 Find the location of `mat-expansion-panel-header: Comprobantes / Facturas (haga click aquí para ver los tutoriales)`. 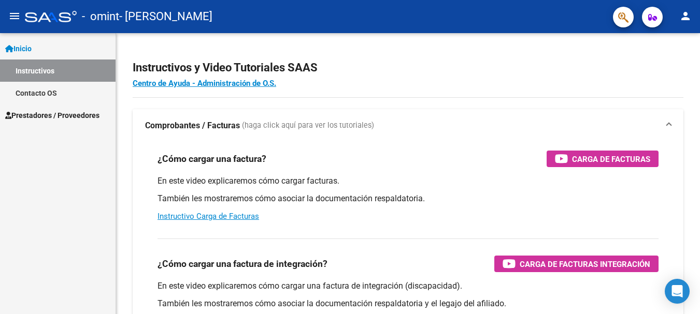

mat-expansion-panel-header: Comprobantes / Facturas (haga click aquí para ver los tutoriales) is located at coordinates (408, 126).